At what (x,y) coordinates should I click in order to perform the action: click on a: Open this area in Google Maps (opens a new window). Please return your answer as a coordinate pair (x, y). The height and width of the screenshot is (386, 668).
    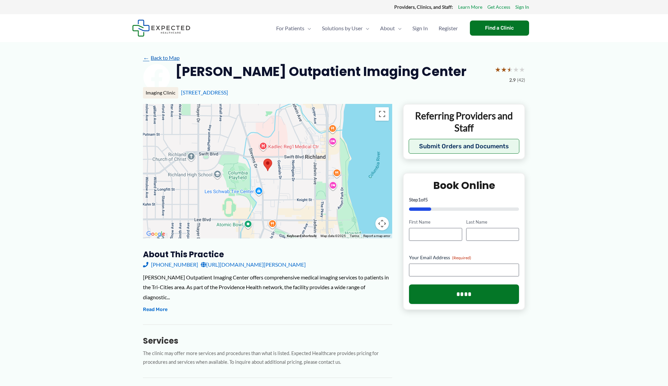
    Looking at the image, I should click on (156, 234).